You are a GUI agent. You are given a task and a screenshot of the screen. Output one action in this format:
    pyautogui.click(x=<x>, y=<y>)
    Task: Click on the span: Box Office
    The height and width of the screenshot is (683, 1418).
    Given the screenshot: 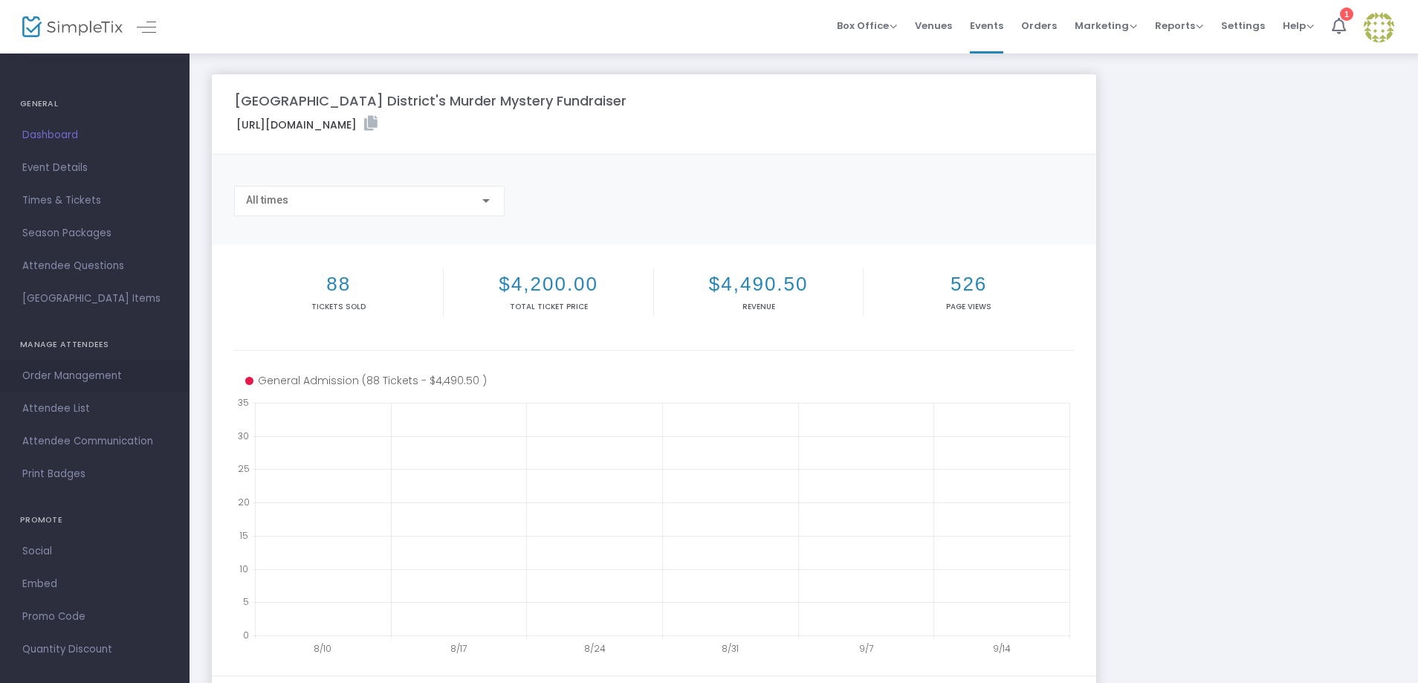 What is the action you would take?
    pyautogui.click(x=867, y=25)
    